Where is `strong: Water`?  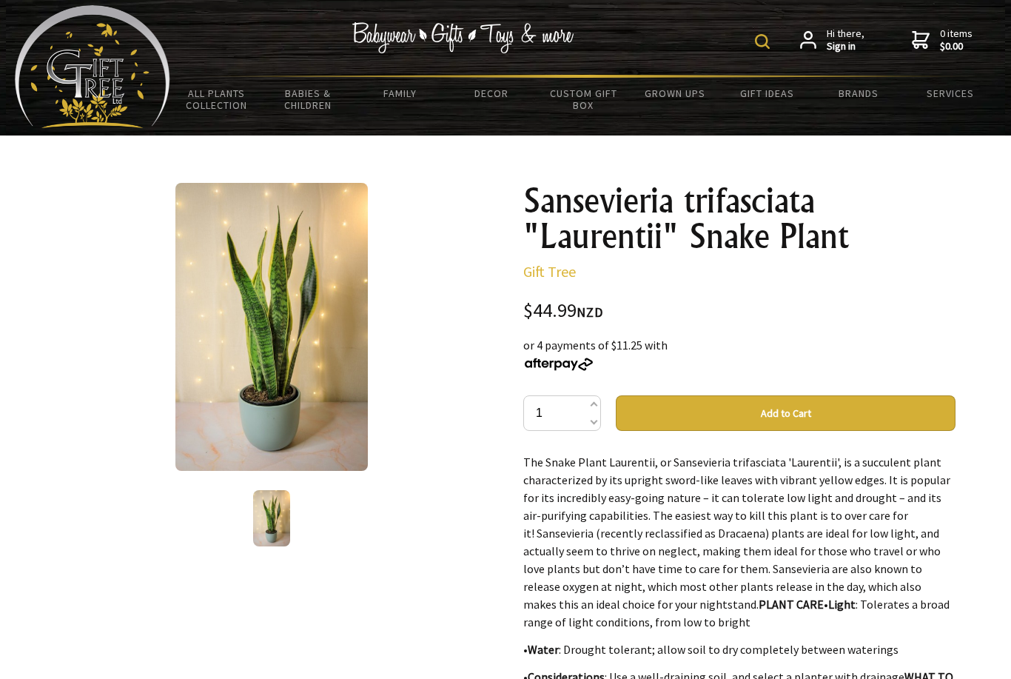 strong: Water is located at coordinates (543, 649).